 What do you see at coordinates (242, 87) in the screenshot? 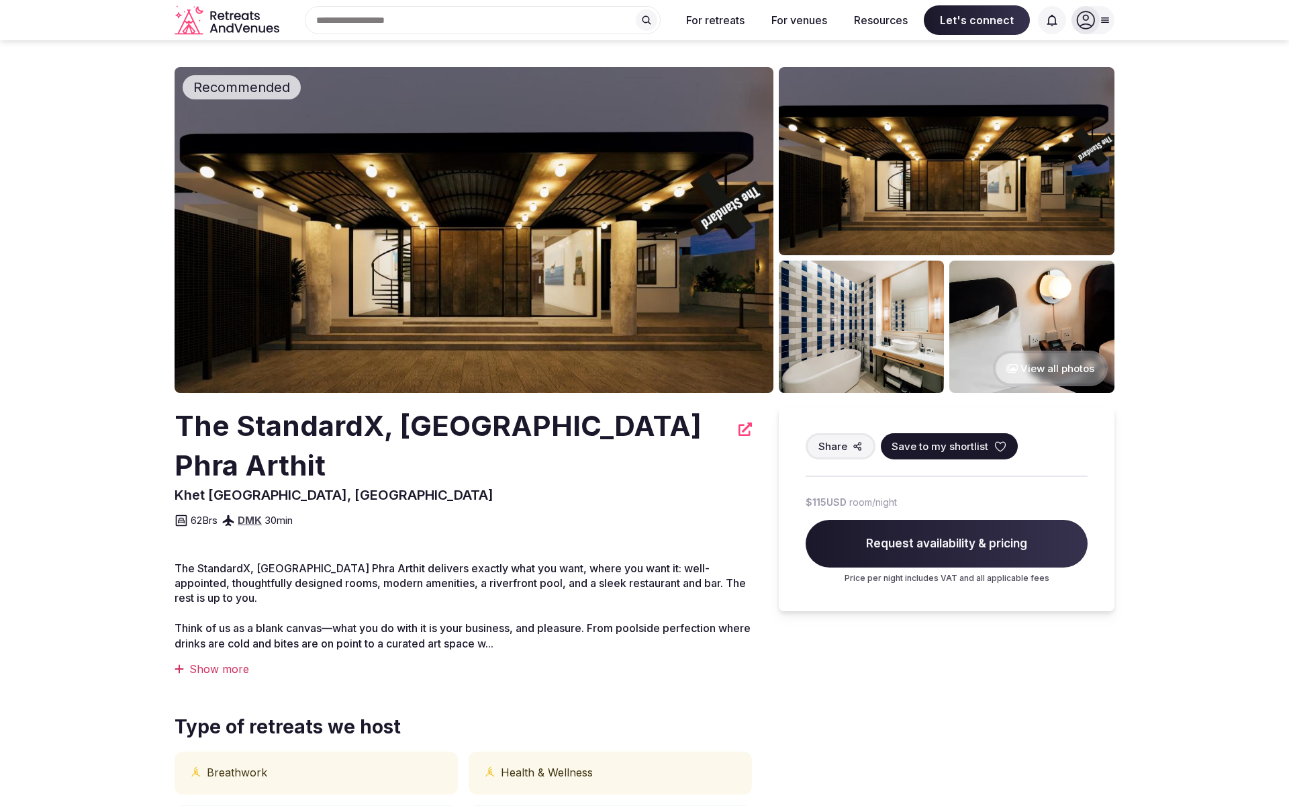
I see `div: Recommended` at bounding box center [242, 87].